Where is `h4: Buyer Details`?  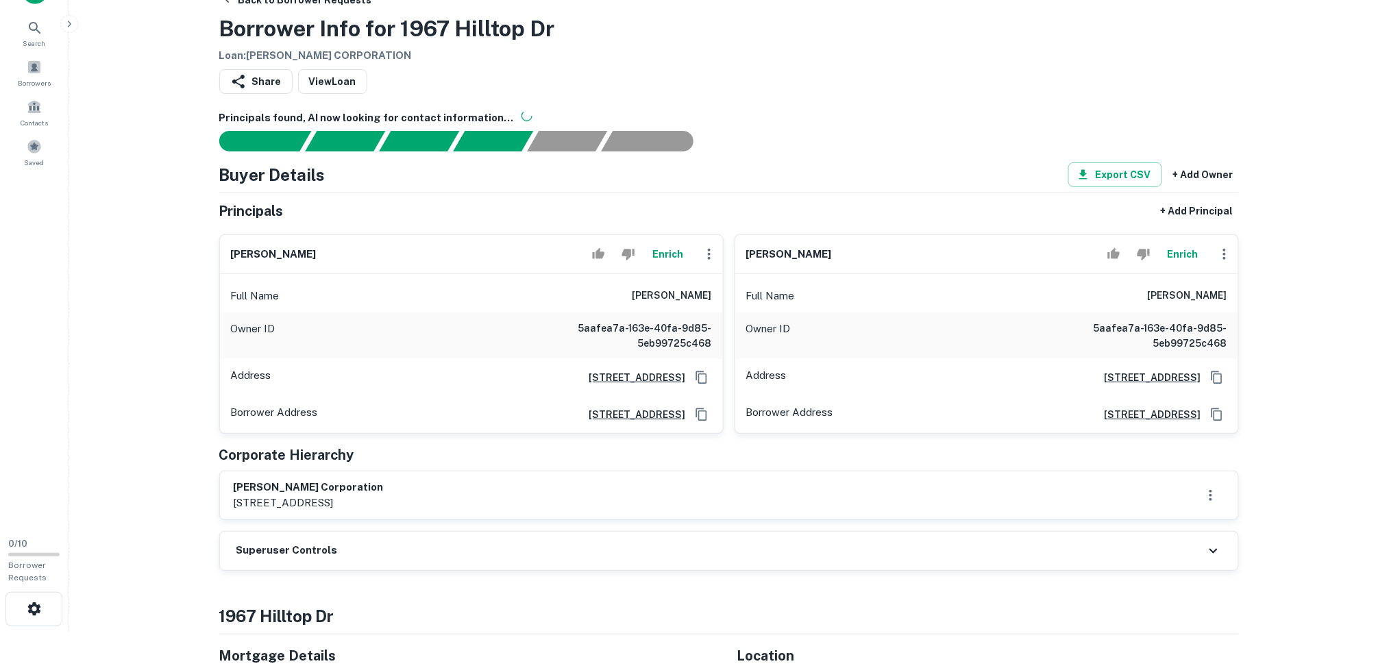 h4: Buyer Details is located at coordinates (272, 175).